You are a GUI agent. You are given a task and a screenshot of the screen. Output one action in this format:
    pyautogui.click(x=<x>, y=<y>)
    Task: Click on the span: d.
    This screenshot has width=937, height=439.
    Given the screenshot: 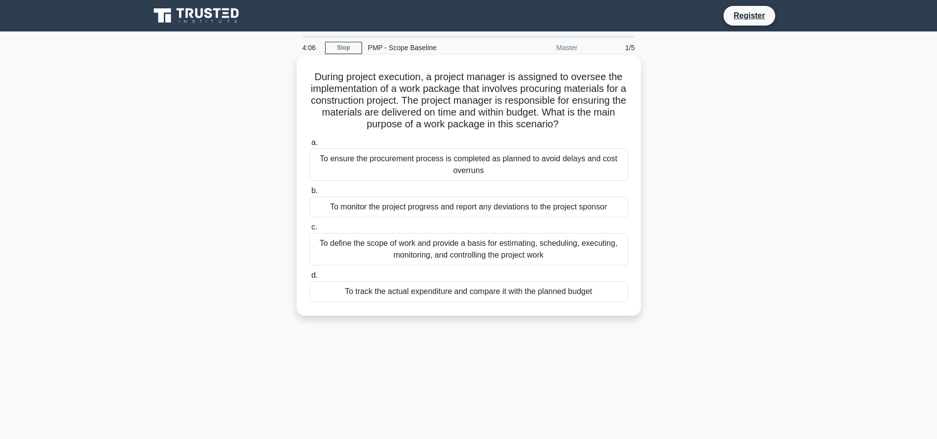 What is the action you would take?
    pyautogui.click(x=314, y=275)
    